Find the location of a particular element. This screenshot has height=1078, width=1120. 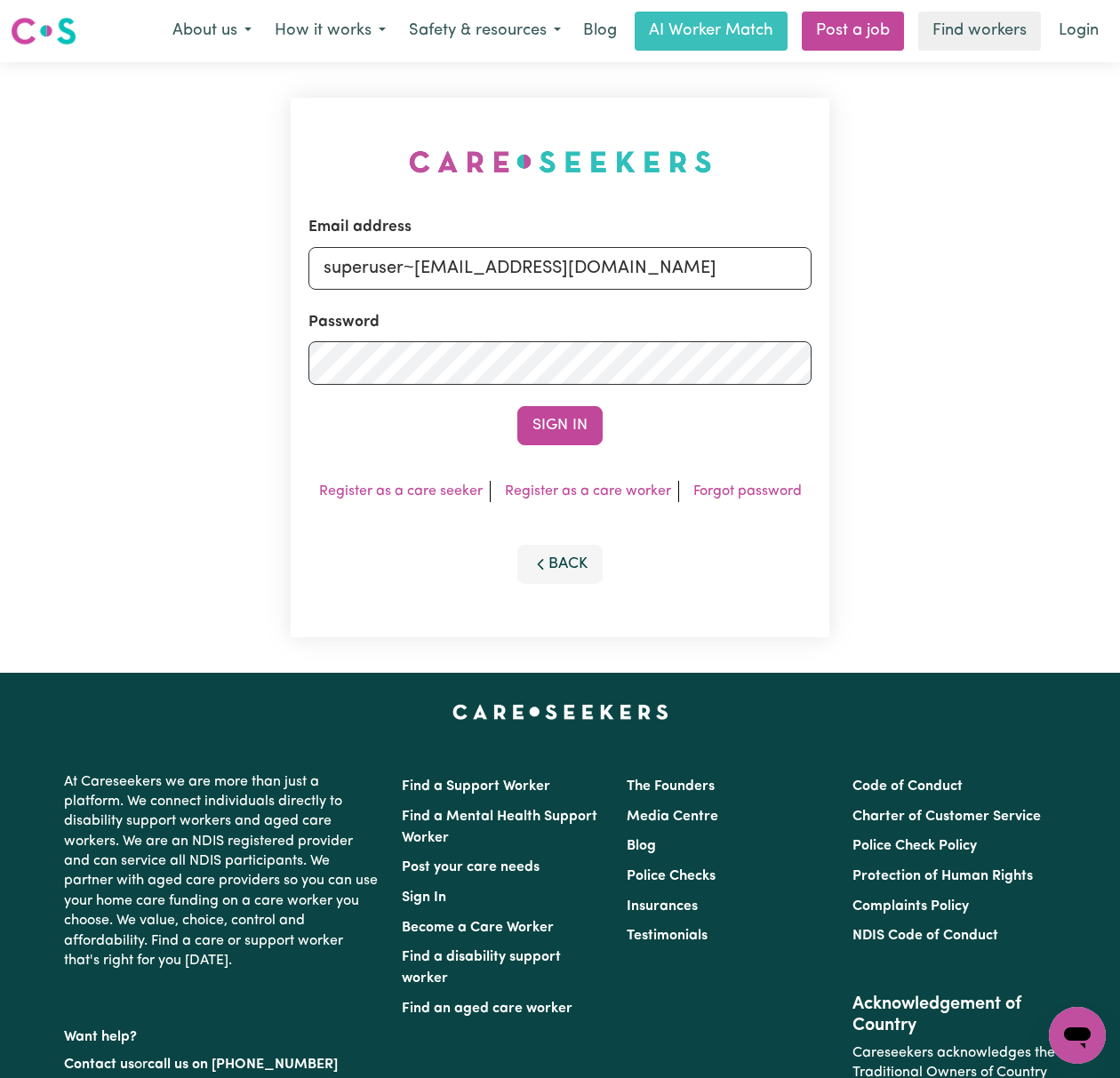

a: AI Worker Match is located at coordinates (711, 31).